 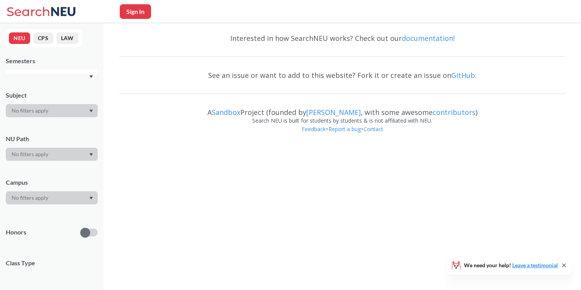 I want to click on div: Campus, so click(x=52, y=183).